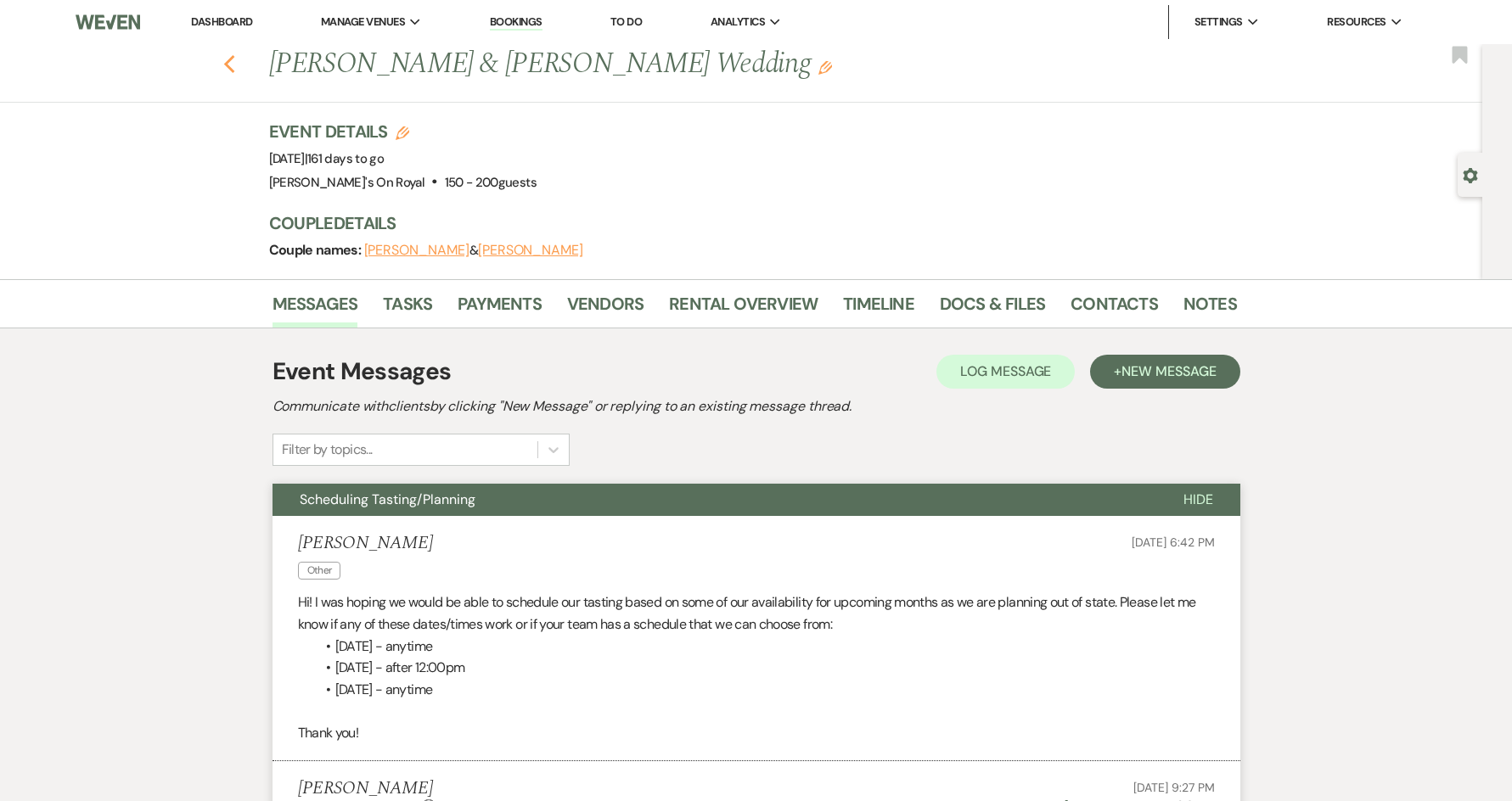 The image size is (1512, 801). Describe the element at coordinates (387, 499) in the screenshot. I see `span: Scheduling Tasting/Planning` at that location.